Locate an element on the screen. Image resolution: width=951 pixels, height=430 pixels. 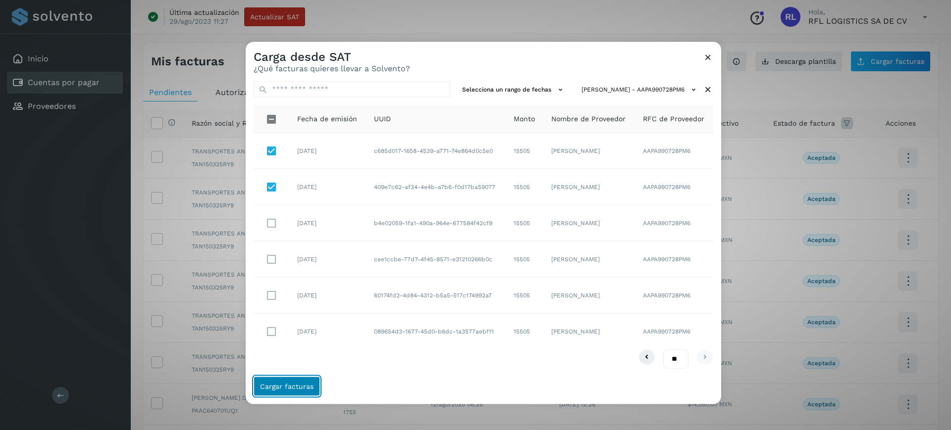
span: Fecha de emisión is located at coordinates (327, 119).